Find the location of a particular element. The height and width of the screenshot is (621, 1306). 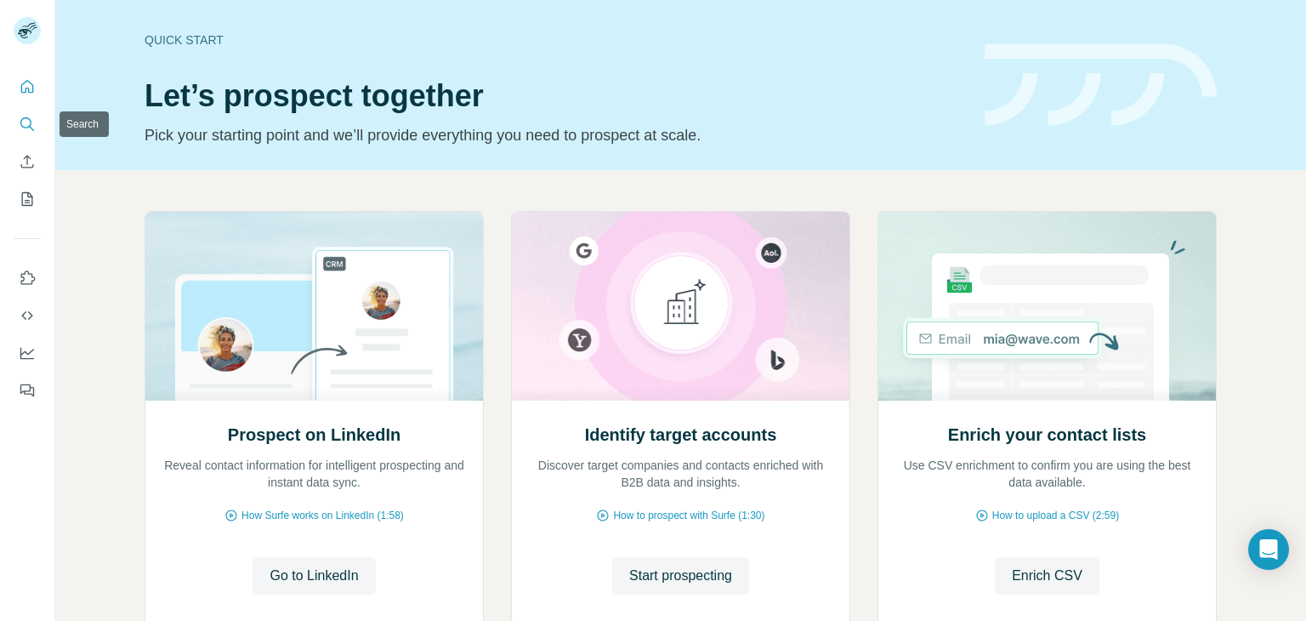

span: How to upload a CSV (2:59) is located at coordinates (1055, 515).